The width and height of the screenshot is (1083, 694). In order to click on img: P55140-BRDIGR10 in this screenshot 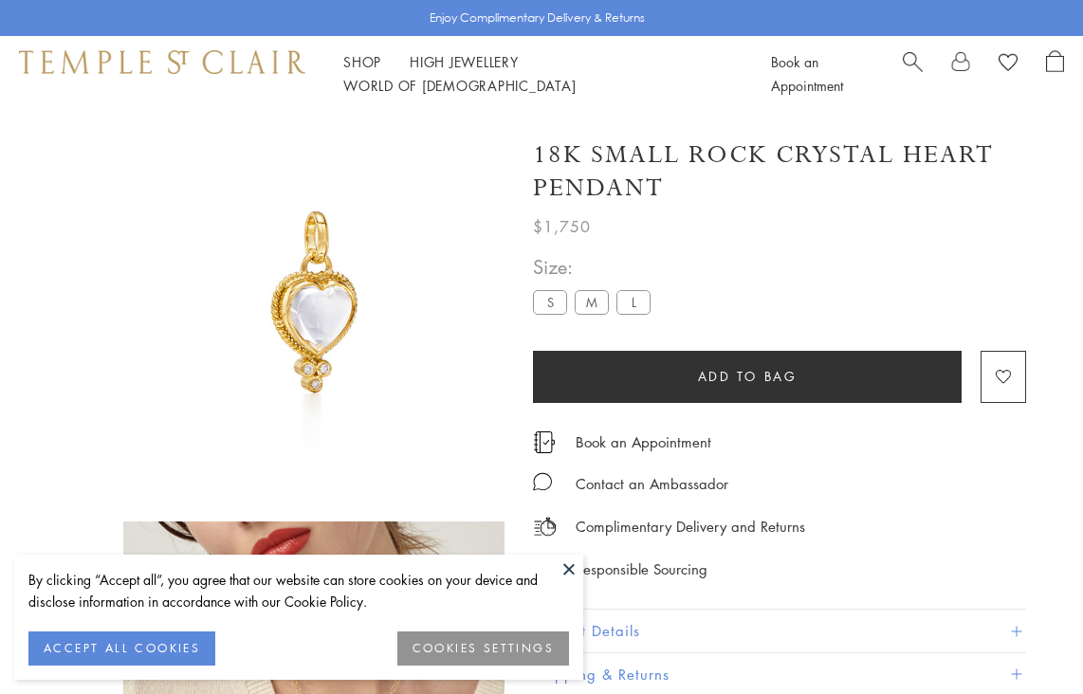, I will do `click(314, 303)`.